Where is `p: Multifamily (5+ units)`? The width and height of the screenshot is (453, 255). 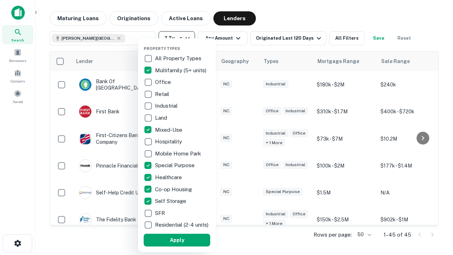 p: Multifamily (5+ units) is located at coordinates (181, 70).